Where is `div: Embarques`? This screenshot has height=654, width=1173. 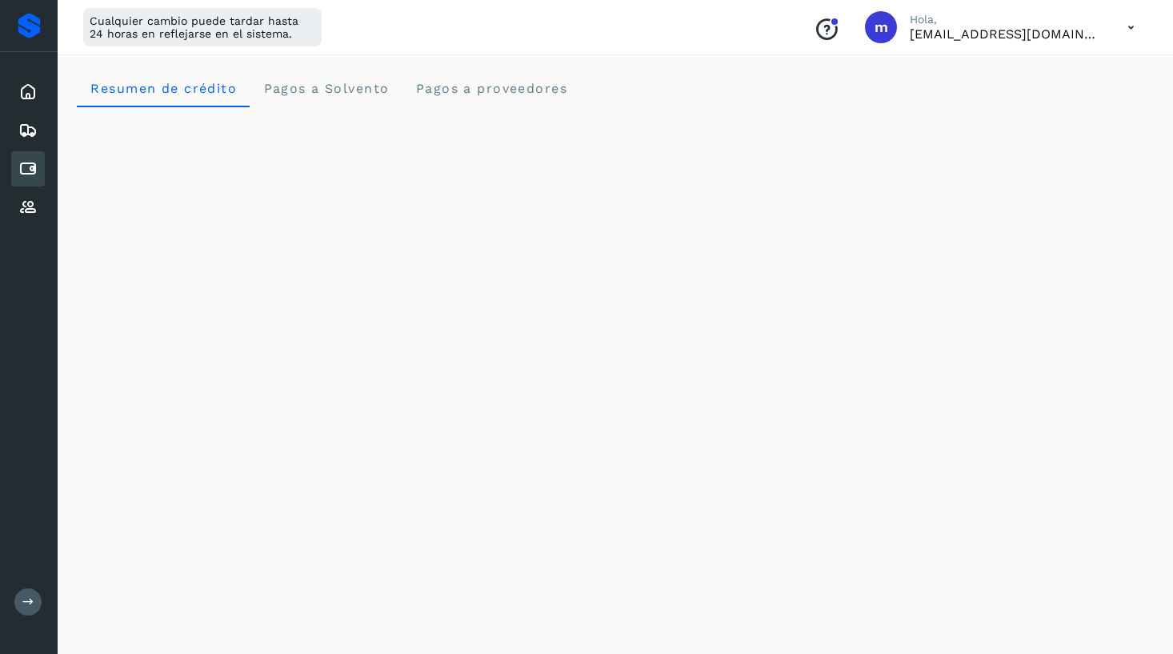
div: Embarques is located at coordinates (28, 130).